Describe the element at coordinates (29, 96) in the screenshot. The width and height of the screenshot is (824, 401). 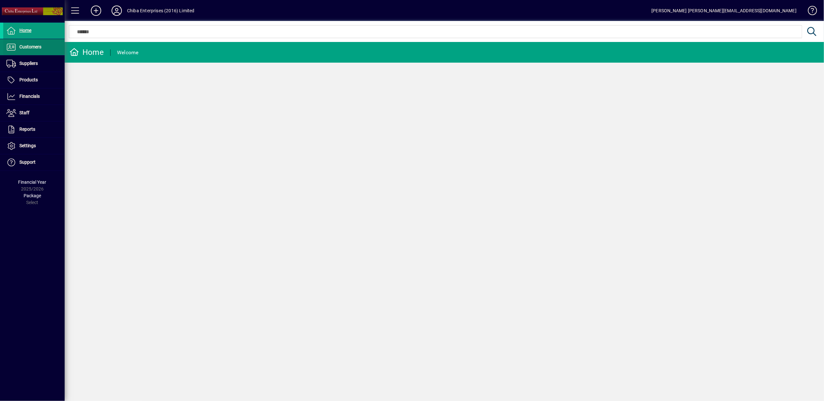
I see `span: Financials` at that location.